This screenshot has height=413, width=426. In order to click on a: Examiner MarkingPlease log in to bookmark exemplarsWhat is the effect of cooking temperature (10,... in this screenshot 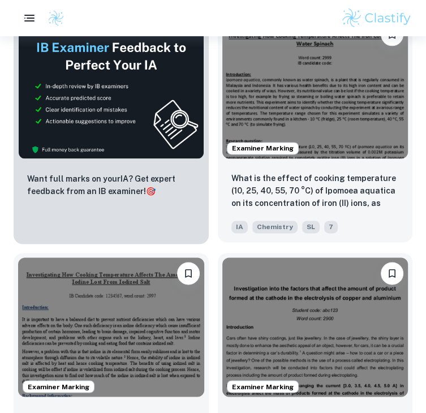, I will do `click(315, 129)`.